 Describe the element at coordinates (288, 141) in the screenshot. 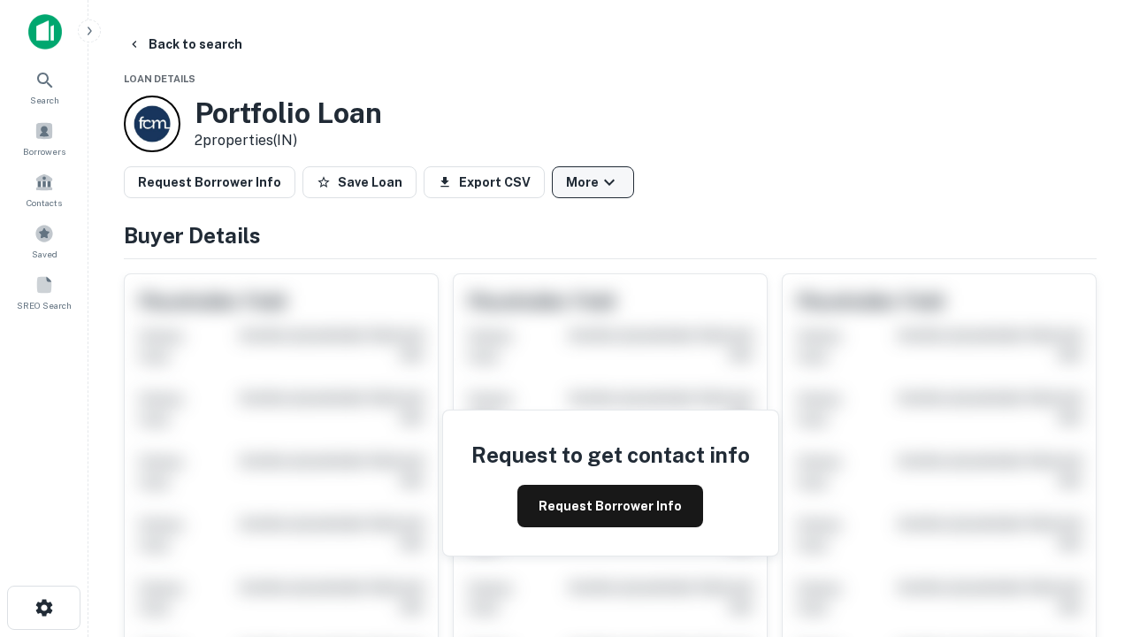

I see `p: 2 properties (IN)` at that location.